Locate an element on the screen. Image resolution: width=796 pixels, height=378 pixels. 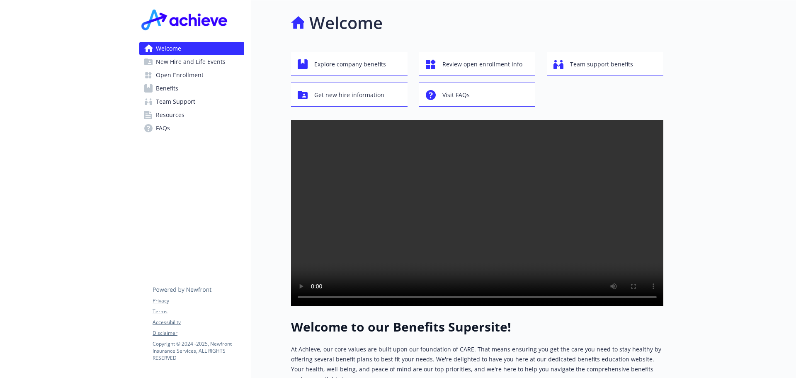
h1: Welcome is located at coordinates (346, 23).